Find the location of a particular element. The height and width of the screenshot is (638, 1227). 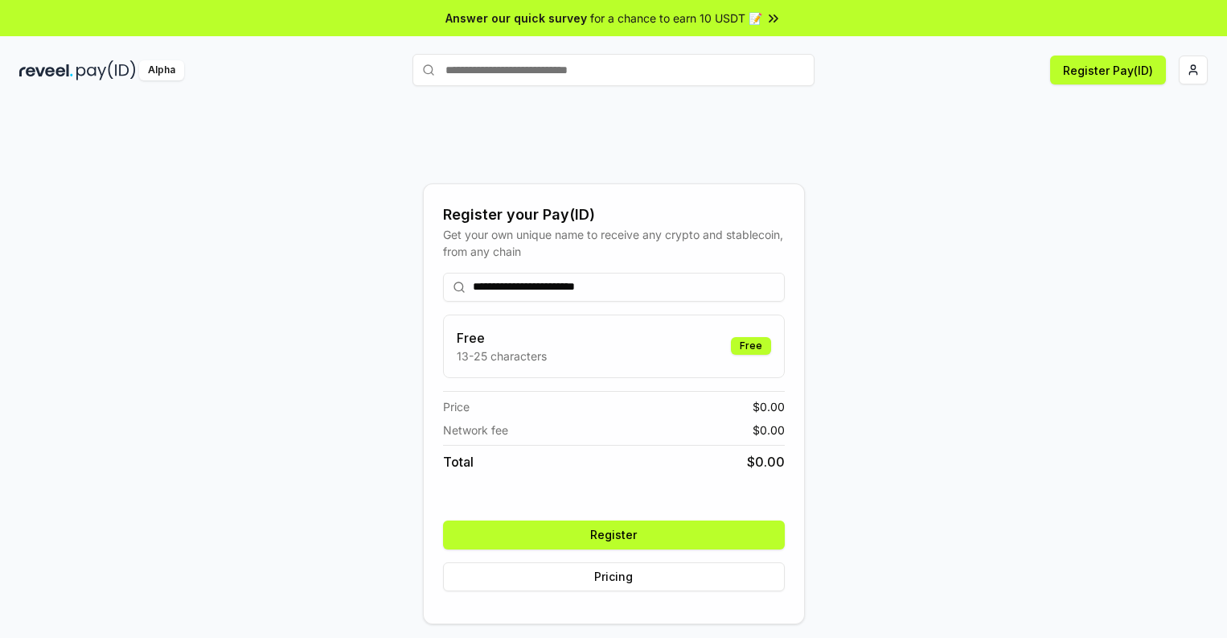

button: Register is located at coordinates (614, 535).